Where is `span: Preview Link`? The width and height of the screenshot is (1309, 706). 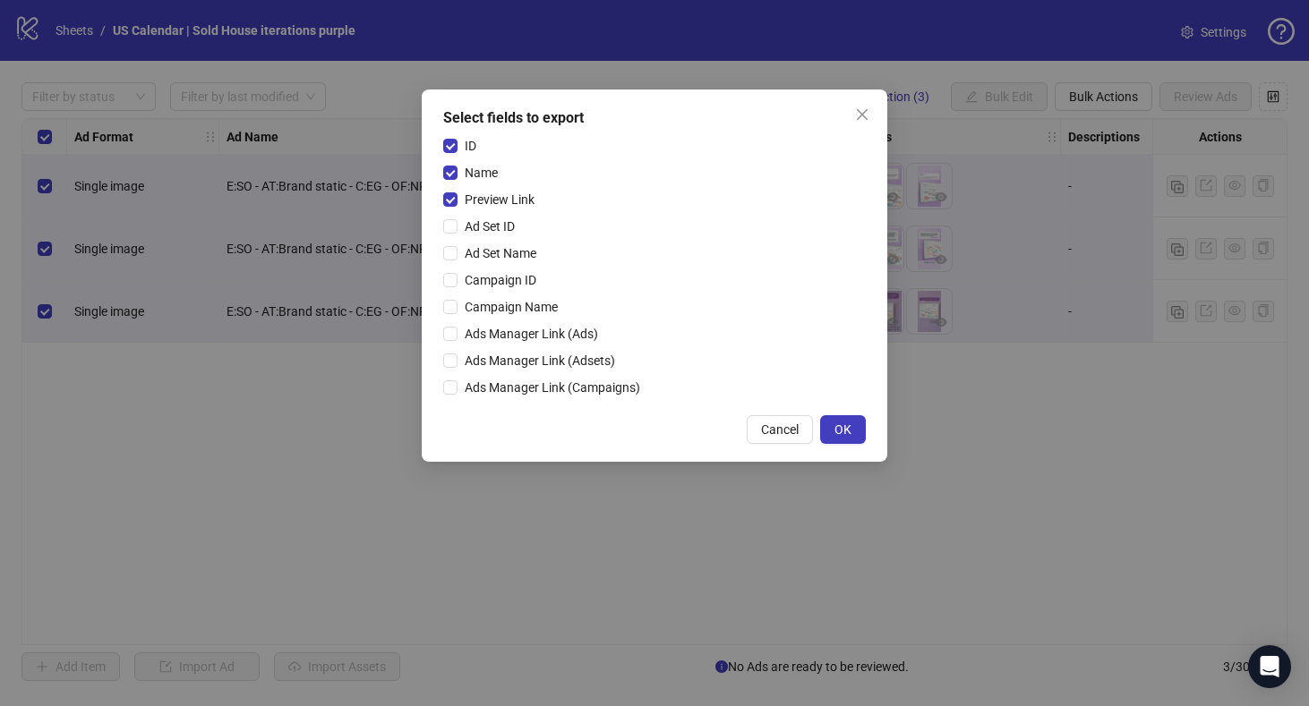 span: Preview Link is located at coordinates (500, 200).